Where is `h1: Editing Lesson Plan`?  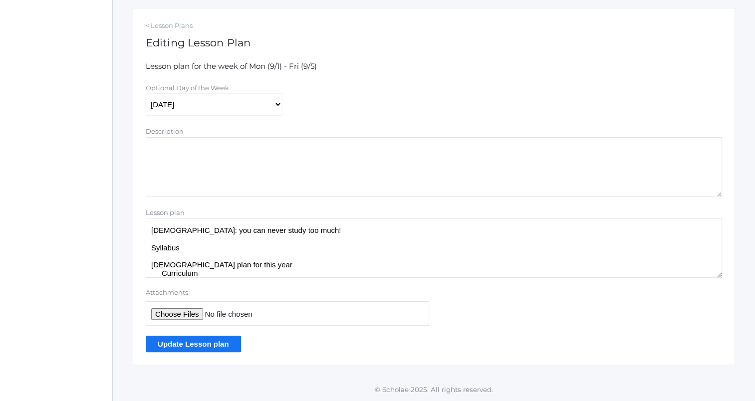 h1: Editing Lesson Plan is located at coordinates (434, 42).